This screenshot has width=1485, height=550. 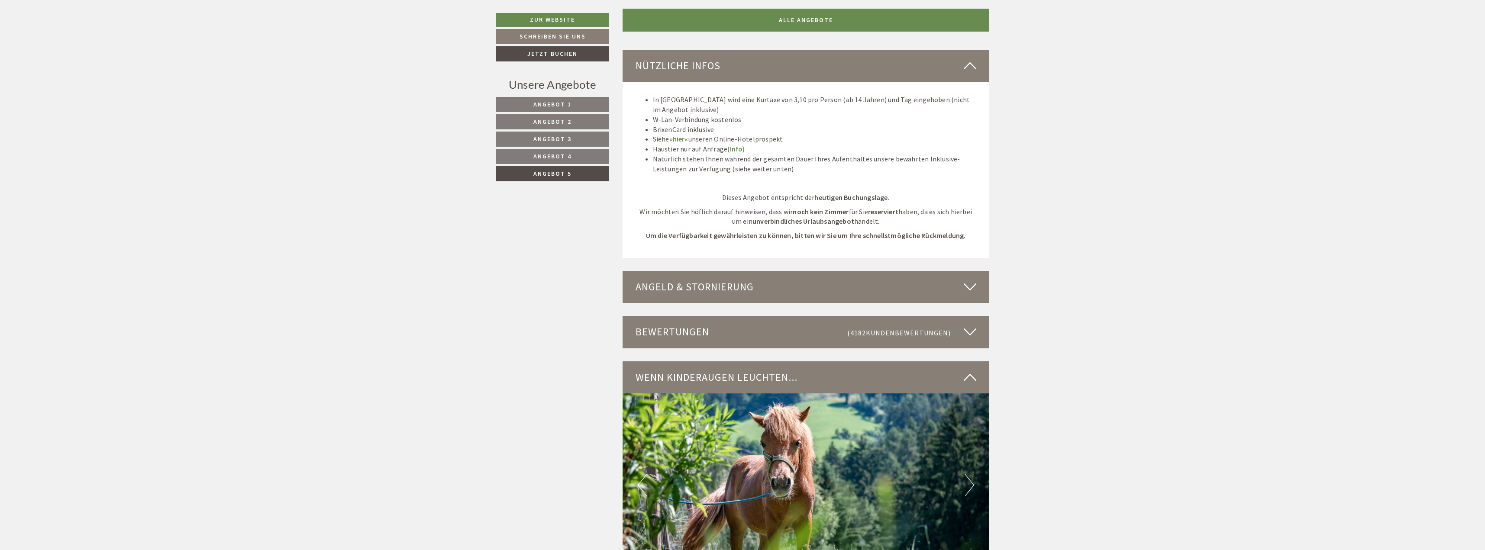 I want to click on a: Zur Website, so click(x=552, y=20).